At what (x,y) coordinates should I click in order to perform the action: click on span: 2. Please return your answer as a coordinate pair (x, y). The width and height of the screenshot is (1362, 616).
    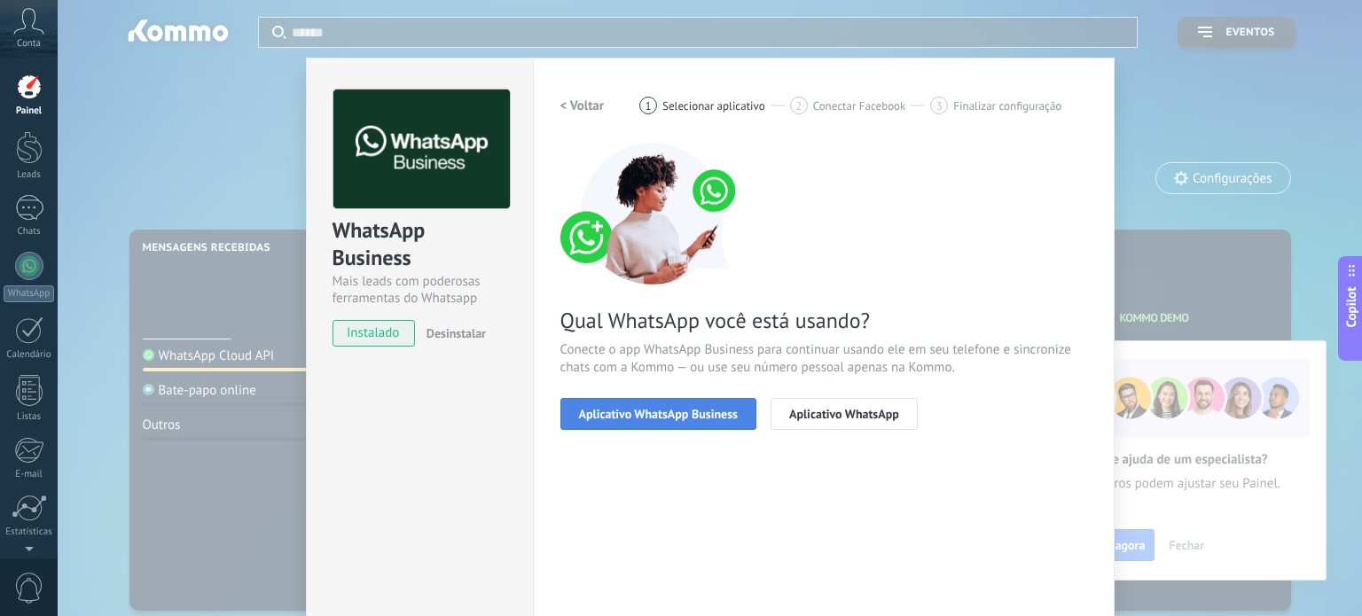
    Looking at the image, I should click on (798, 106).